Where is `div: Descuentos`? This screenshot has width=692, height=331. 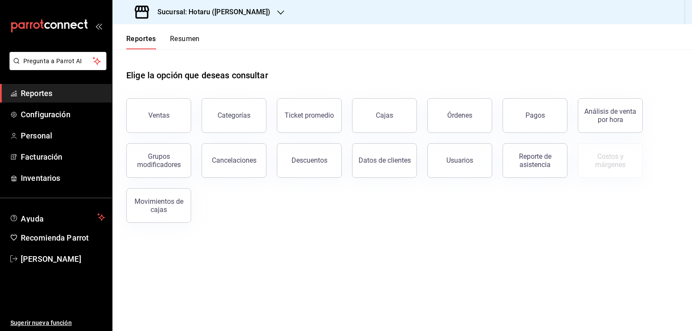
div: Descuentos is located at coordinates (309, 160).